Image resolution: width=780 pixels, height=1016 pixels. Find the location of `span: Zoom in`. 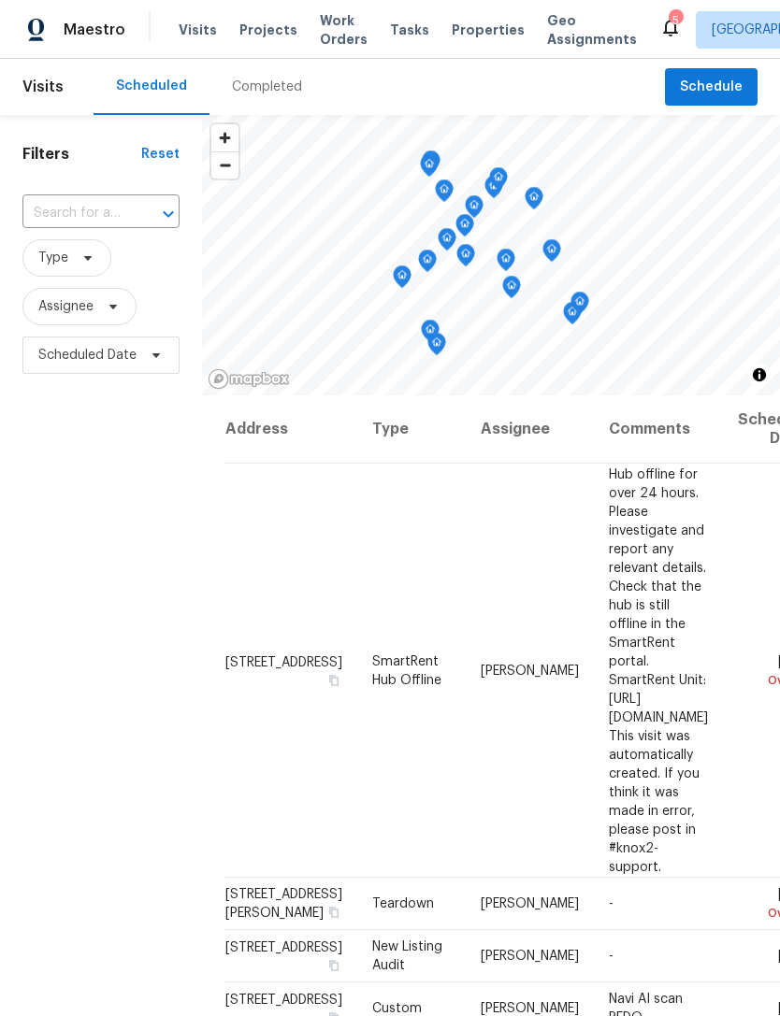

span: Zoom in is located at coordinates (224, 137).